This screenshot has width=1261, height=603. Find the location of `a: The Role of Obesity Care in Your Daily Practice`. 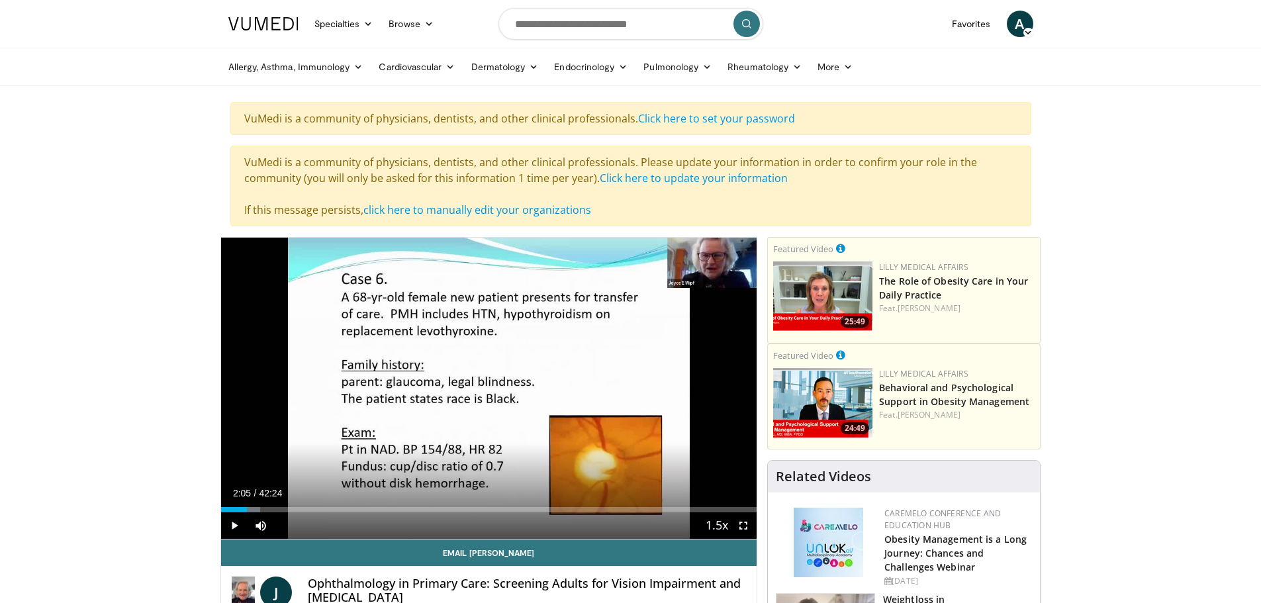

a: The Role of Obesity Care in Your Daily Practice is located at coordinates (953, 288).